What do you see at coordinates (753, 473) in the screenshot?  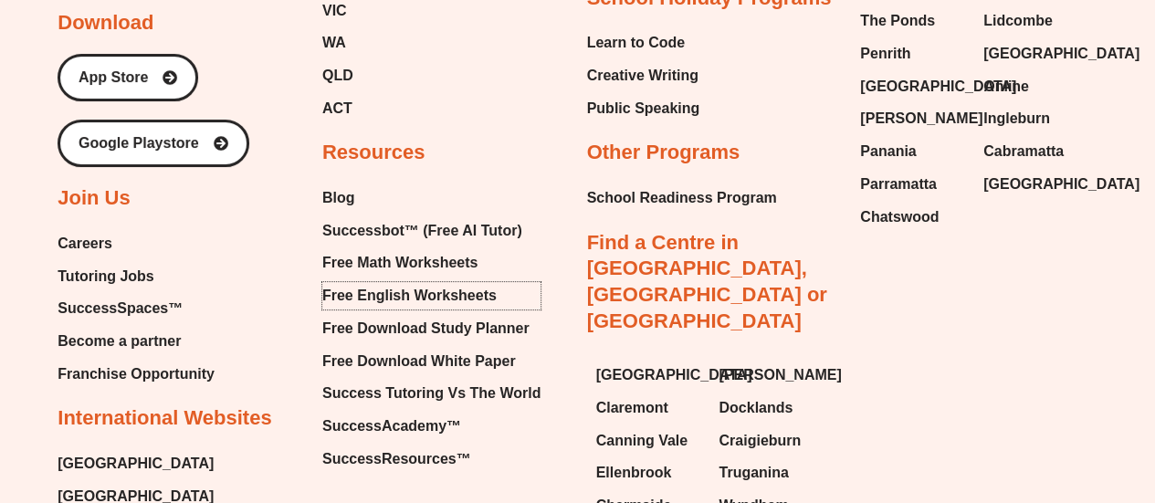 I see `span: Truganina` at bounding box center [753, 473].